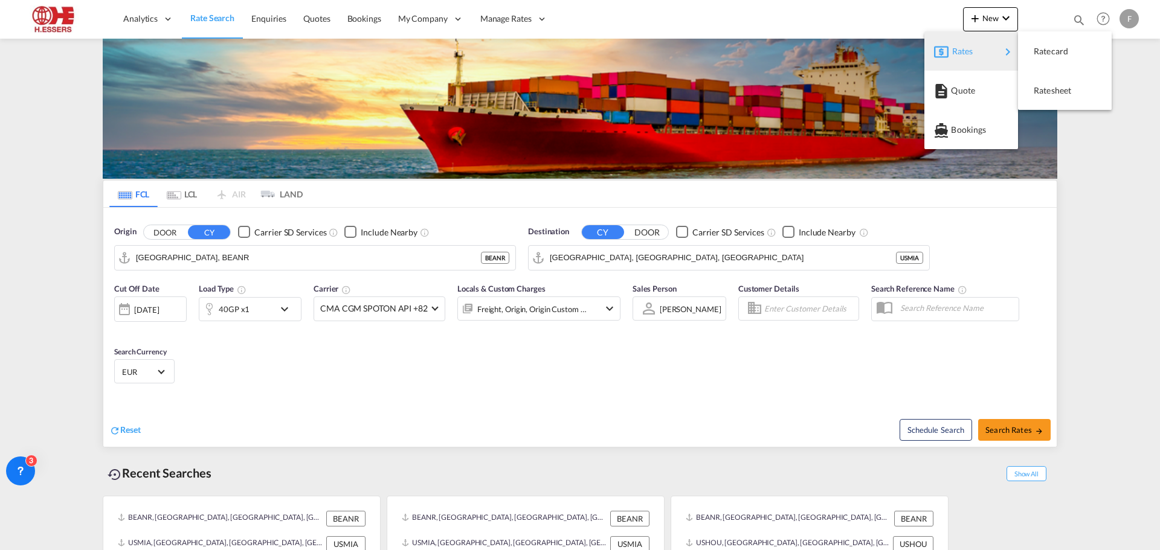 This screenshot has height=550, width=1160. Describe the element at coordinates (959, 51) in the screenshot. I see `span: Rates` at that location.